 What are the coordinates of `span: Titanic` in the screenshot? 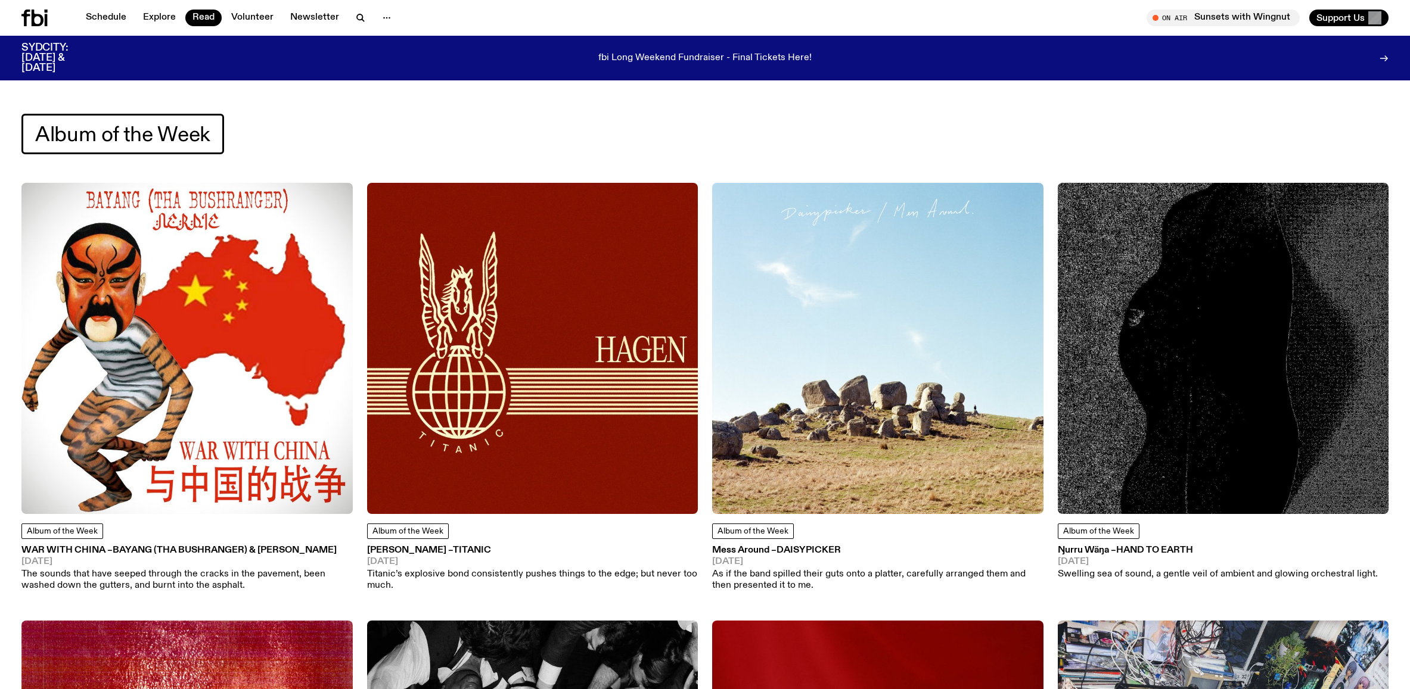 It's located at (472, 551).